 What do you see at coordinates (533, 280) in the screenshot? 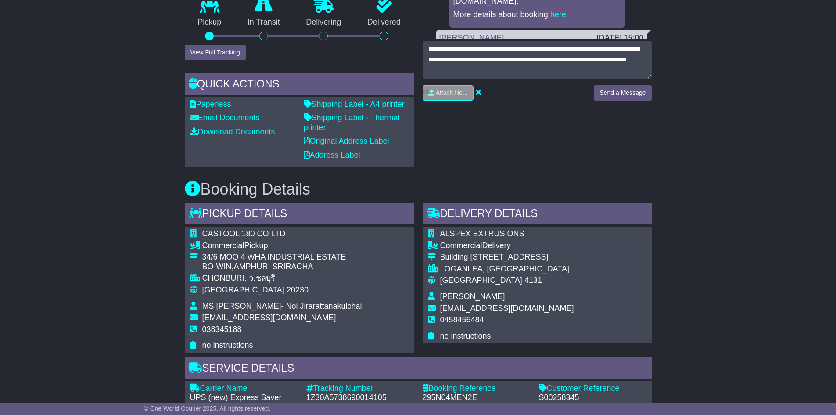
I see `span: 4131` at bounding box center [533, 280].